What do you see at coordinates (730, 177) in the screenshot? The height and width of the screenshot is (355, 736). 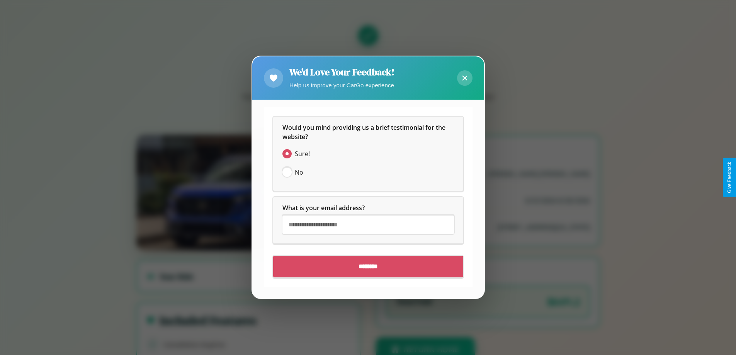 I see `div: Give Feedback` at bounding box center [730, 177].